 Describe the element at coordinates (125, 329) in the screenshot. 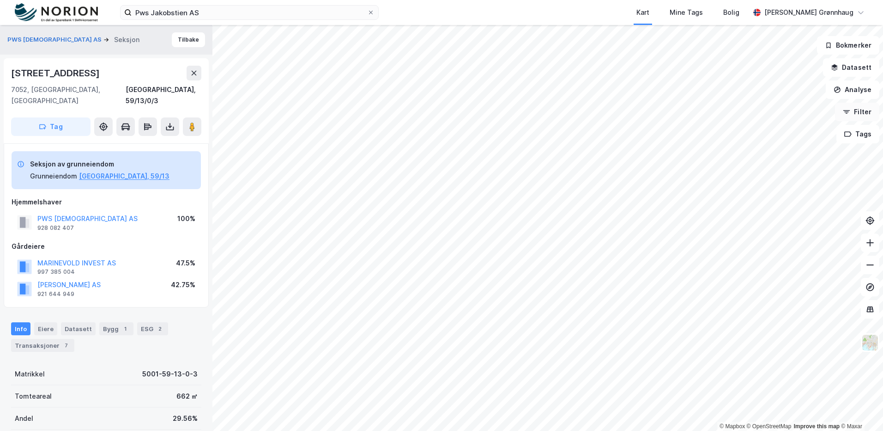

I see `div: 1` at that location.